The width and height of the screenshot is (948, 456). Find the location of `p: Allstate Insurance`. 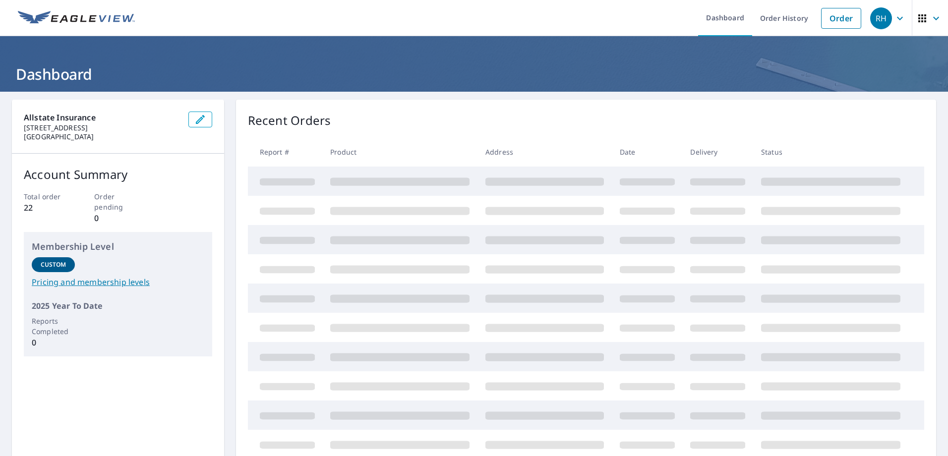

p: Allstate Insurance is located at coordinates (102, 117).